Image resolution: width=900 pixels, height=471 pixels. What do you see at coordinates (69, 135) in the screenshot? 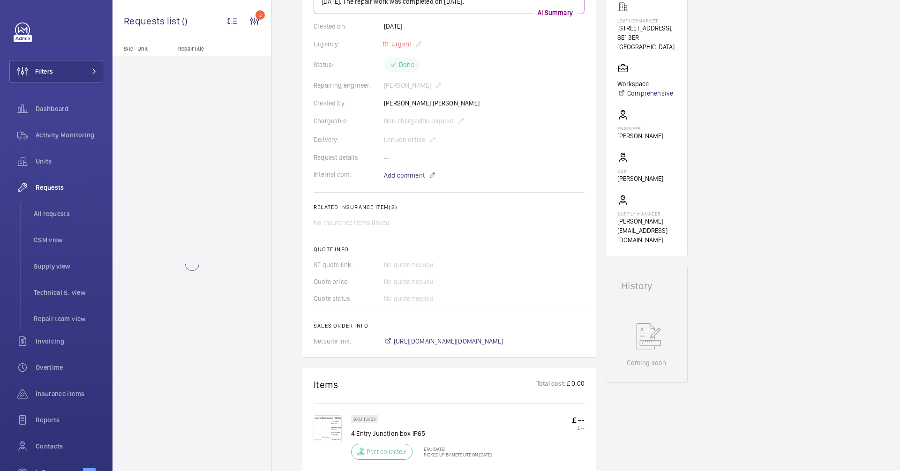
I see `span: Activity Monitoring` at bounding box center [69, 135].